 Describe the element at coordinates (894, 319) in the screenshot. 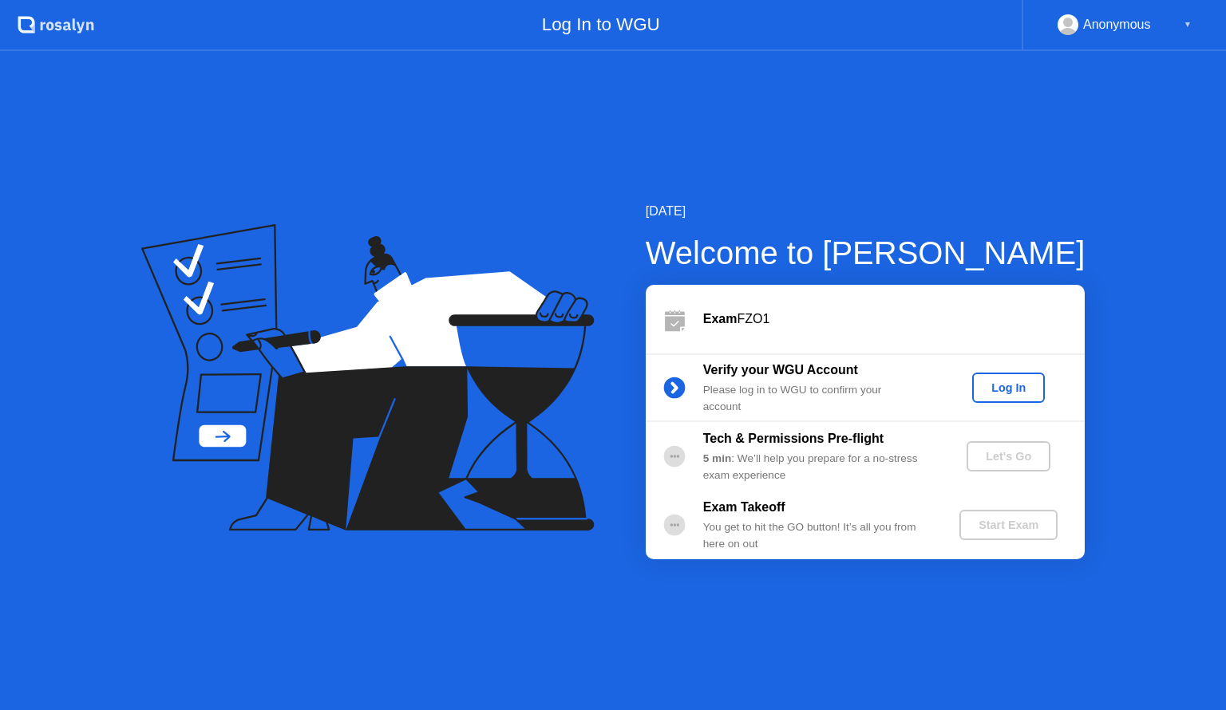

I see `div: FZO1` at that location.